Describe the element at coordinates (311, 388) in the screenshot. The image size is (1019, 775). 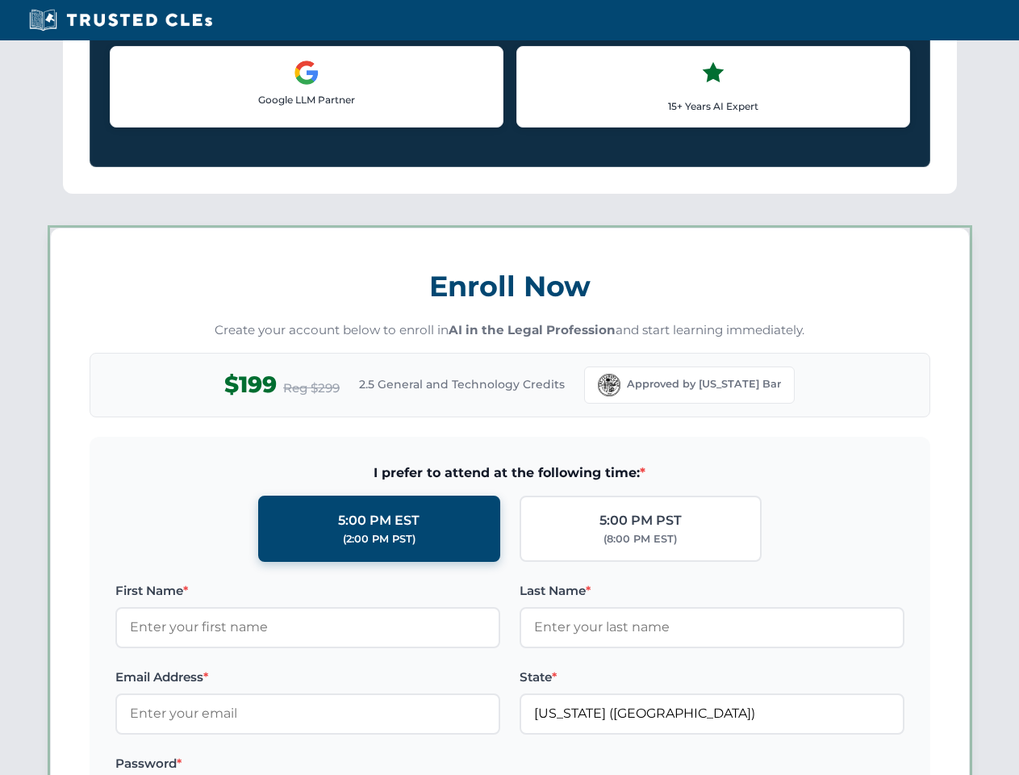
I see `span: Reg $299` at that location.